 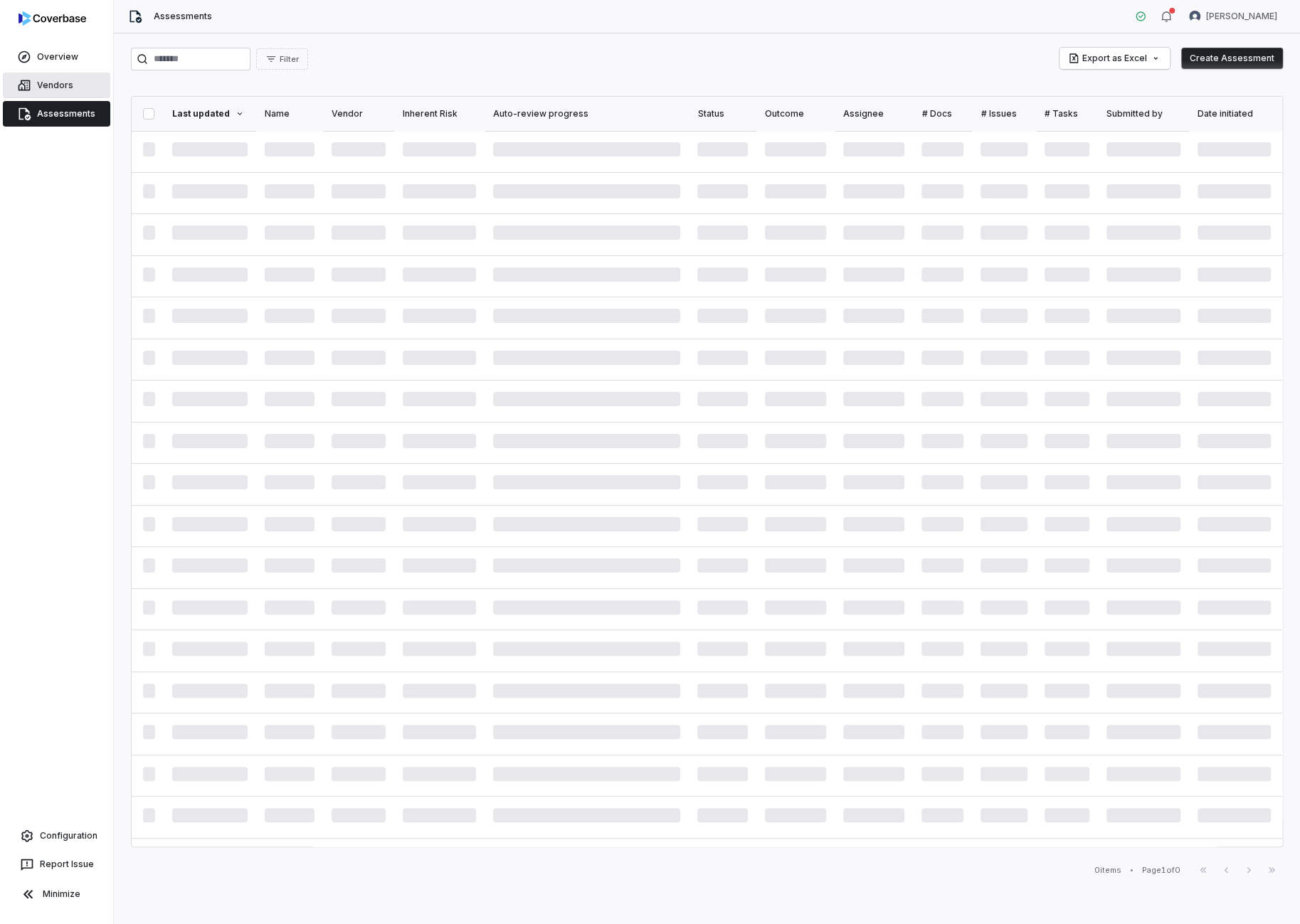 What do you see at coordinates (795, 114) in the screenshot?
I see `div: Outcome` at bounding box center [795, 114].